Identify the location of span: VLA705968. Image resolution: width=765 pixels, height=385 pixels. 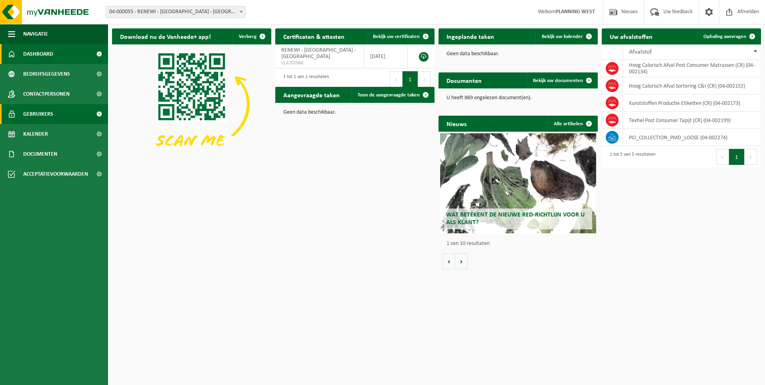
(319, 63).